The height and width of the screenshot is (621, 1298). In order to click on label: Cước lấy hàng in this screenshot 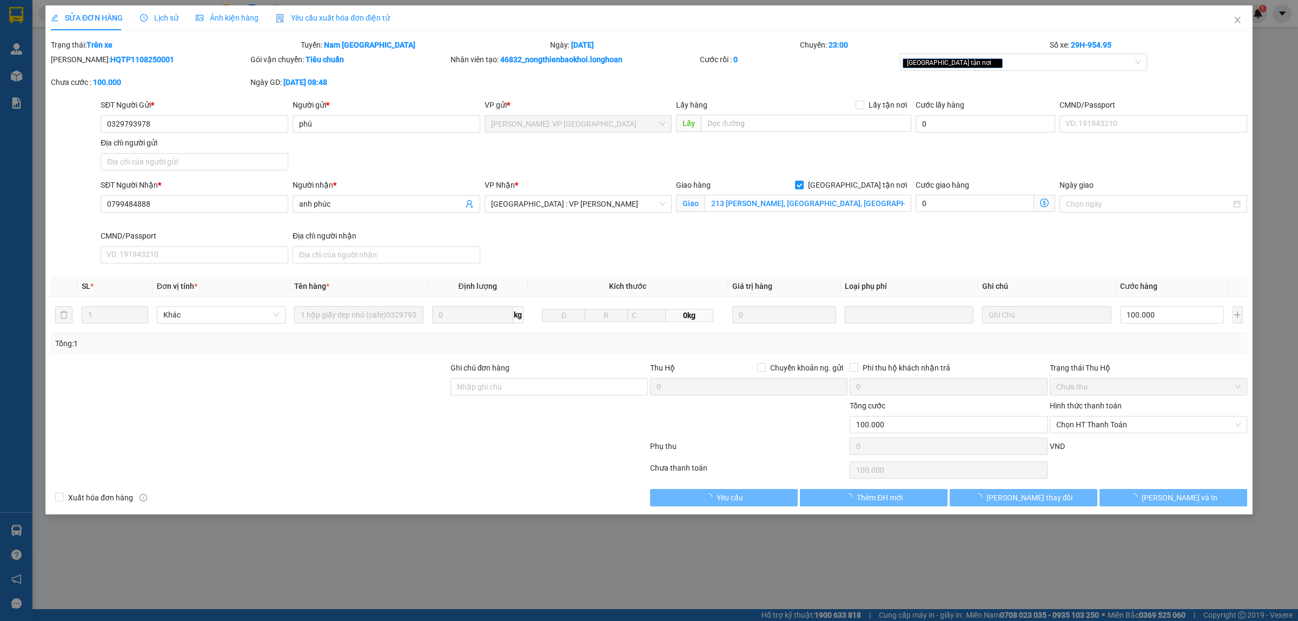, I will do `click(940, 105)`.